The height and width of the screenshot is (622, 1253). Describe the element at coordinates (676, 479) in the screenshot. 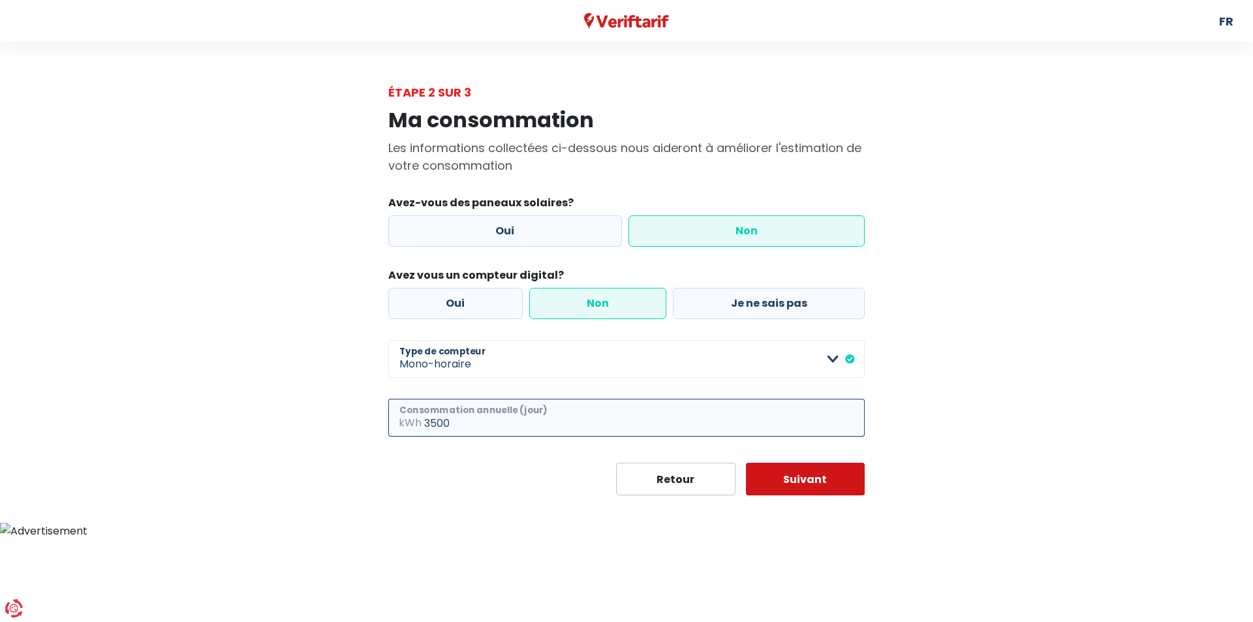

I see `button: Retour` at that location.